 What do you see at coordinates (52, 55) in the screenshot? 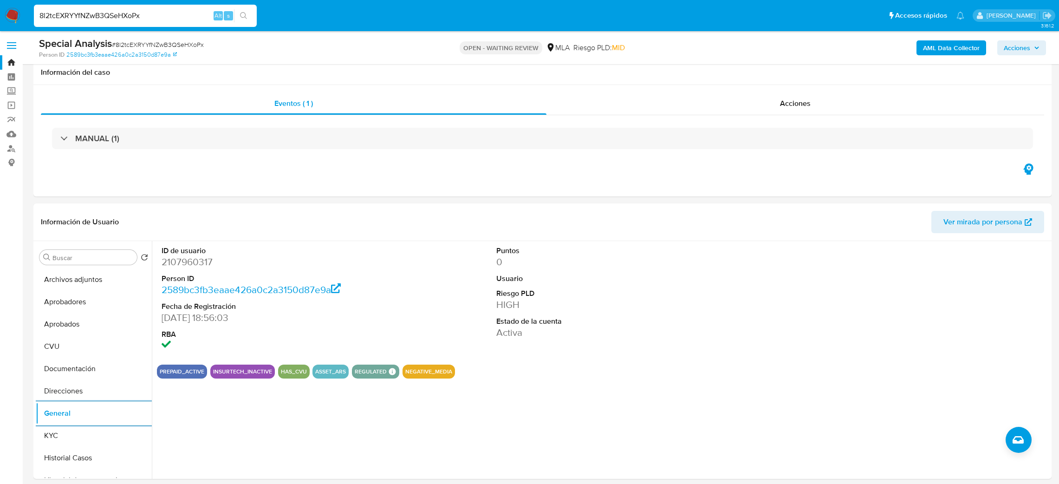
I see `b: Person ID` at bounding box center [52, 55].